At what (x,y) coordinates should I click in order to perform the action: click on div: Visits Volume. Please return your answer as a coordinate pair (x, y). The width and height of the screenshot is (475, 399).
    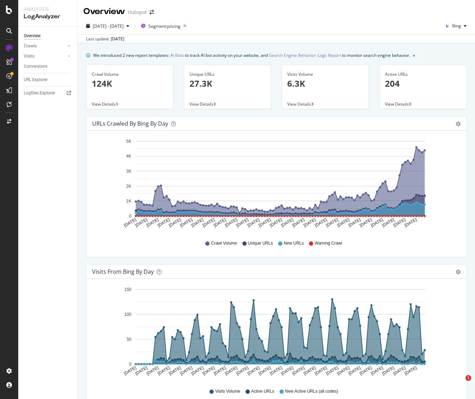
    Looking at the image, I should click on (325, 74).